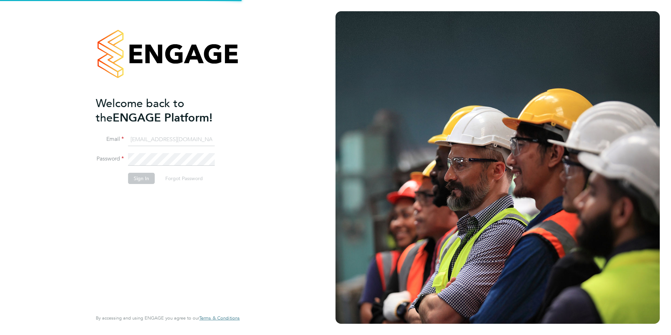 The height and width of the screenshot is (335, 671). What do you see at coordinates (141, 178) in the screenshot?
I see `button: Sign In` at bounding box center [141, 178].